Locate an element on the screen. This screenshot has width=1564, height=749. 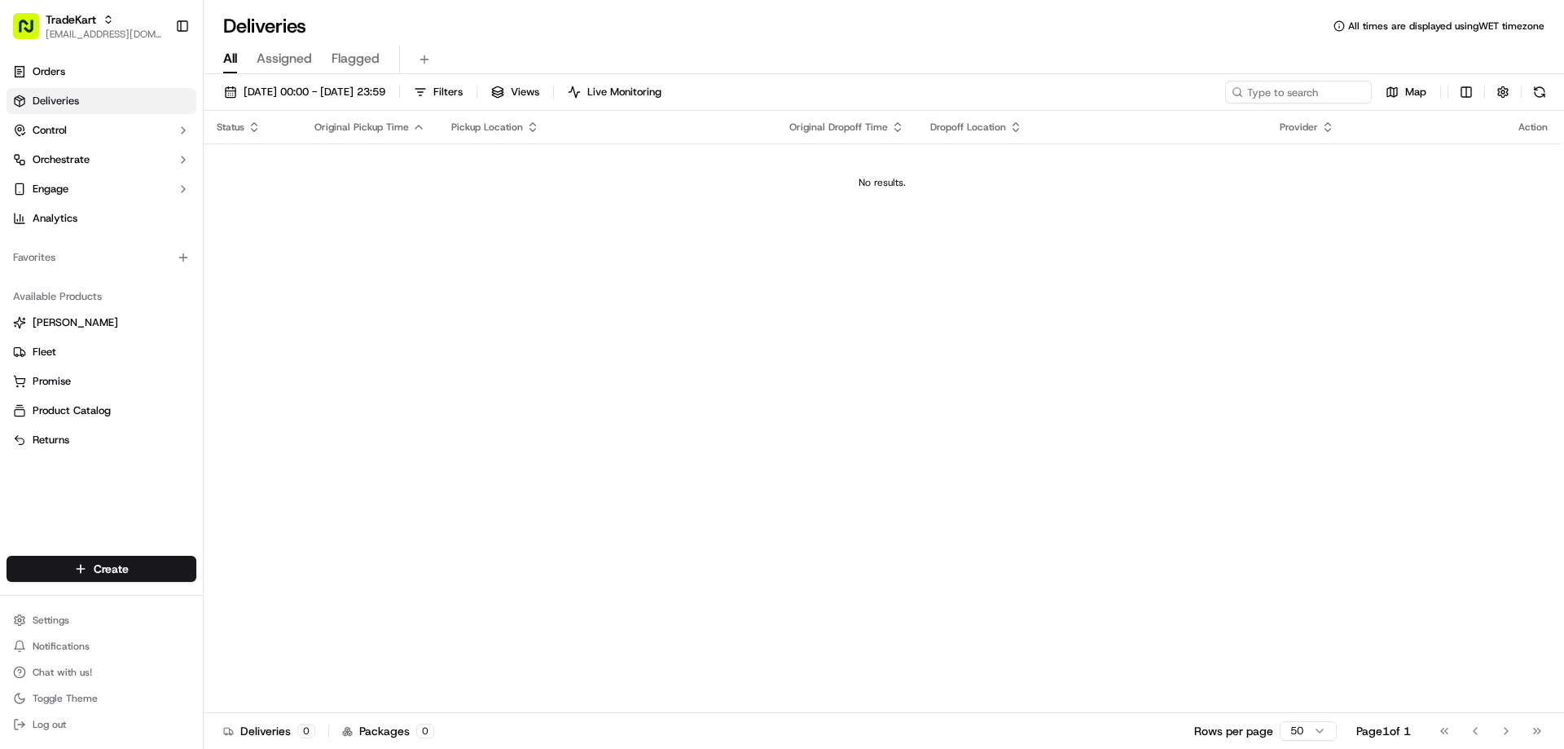
div: Available Products is located at coordinates (101, 297).